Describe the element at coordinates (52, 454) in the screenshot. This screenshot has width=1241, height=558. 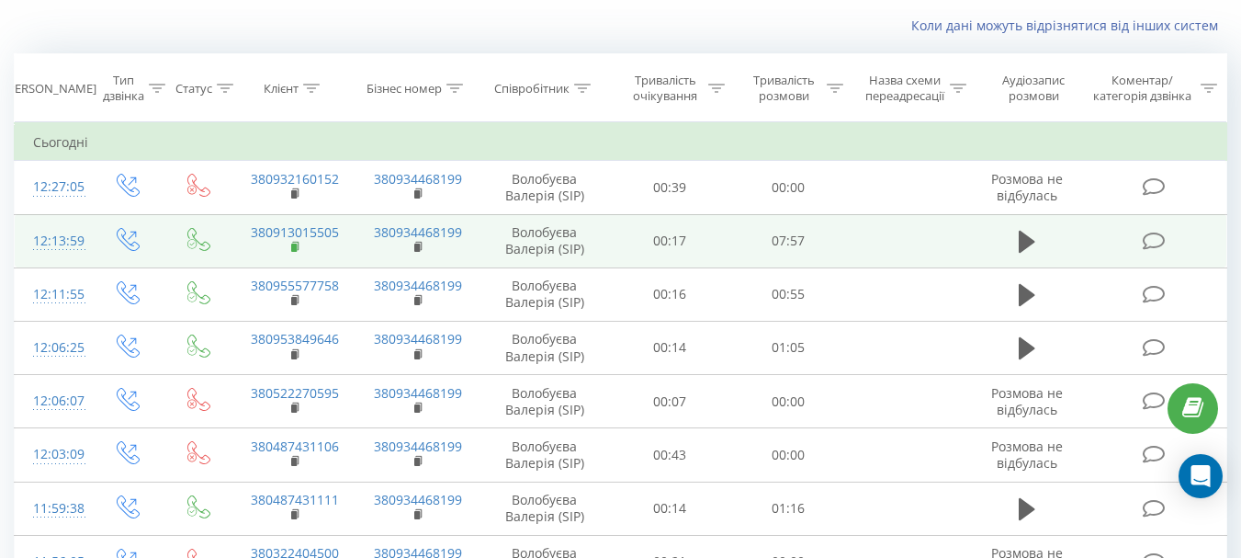
I see `div: 12:03:09` at that location.